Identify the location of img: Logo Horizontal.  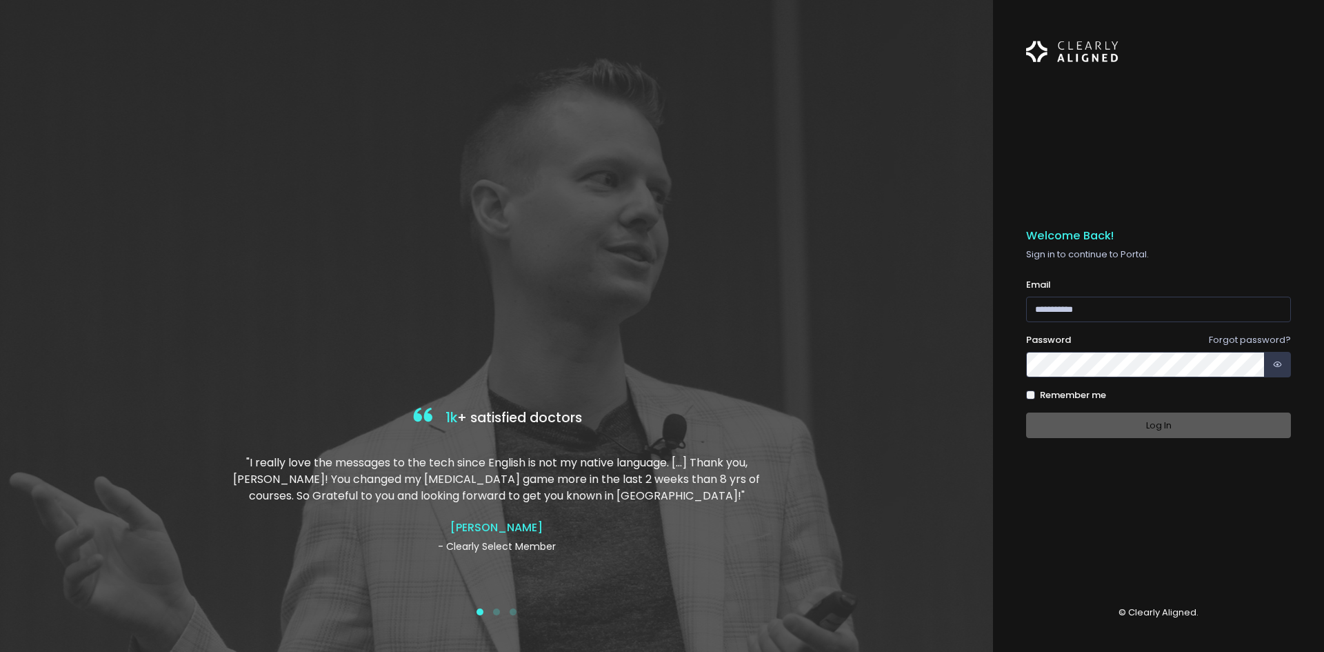
(1072, 52).